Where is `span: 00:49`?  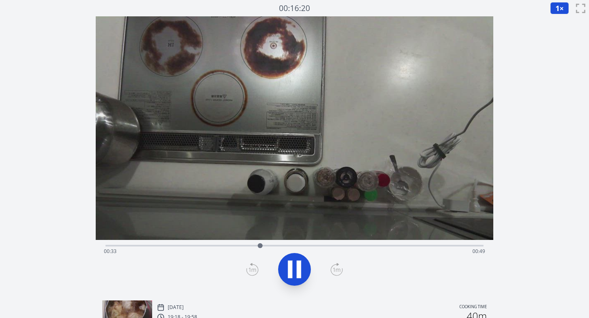
span: 00:49 is located at coordinates (478, 251).